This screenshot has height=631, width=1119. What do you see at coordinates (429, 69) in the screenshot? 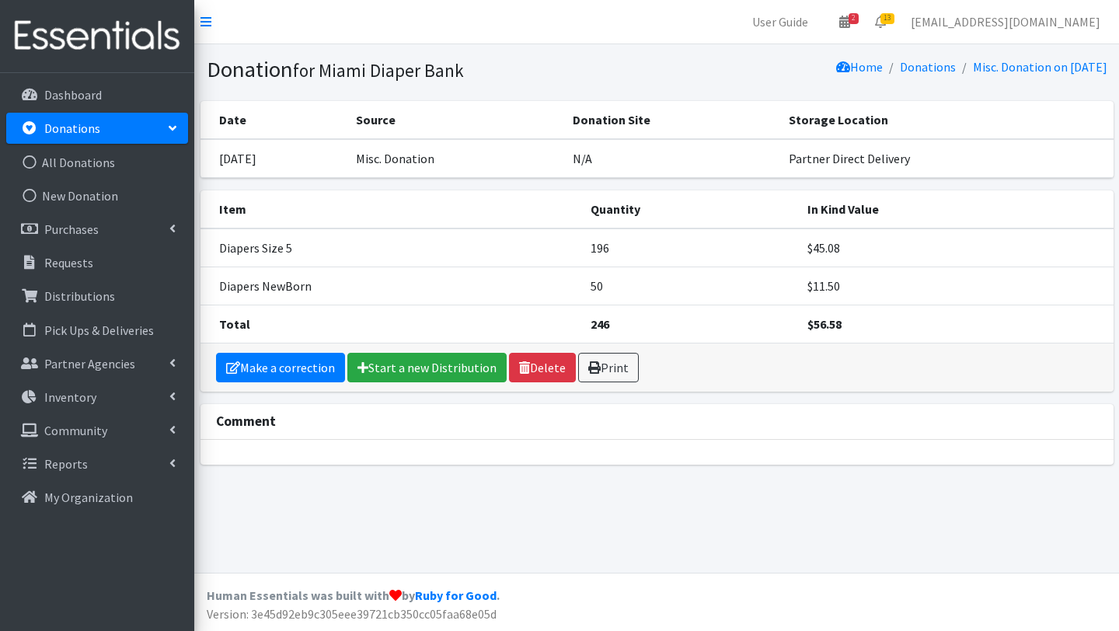
I see `h1: Donation` at bounding box center [429, 69].